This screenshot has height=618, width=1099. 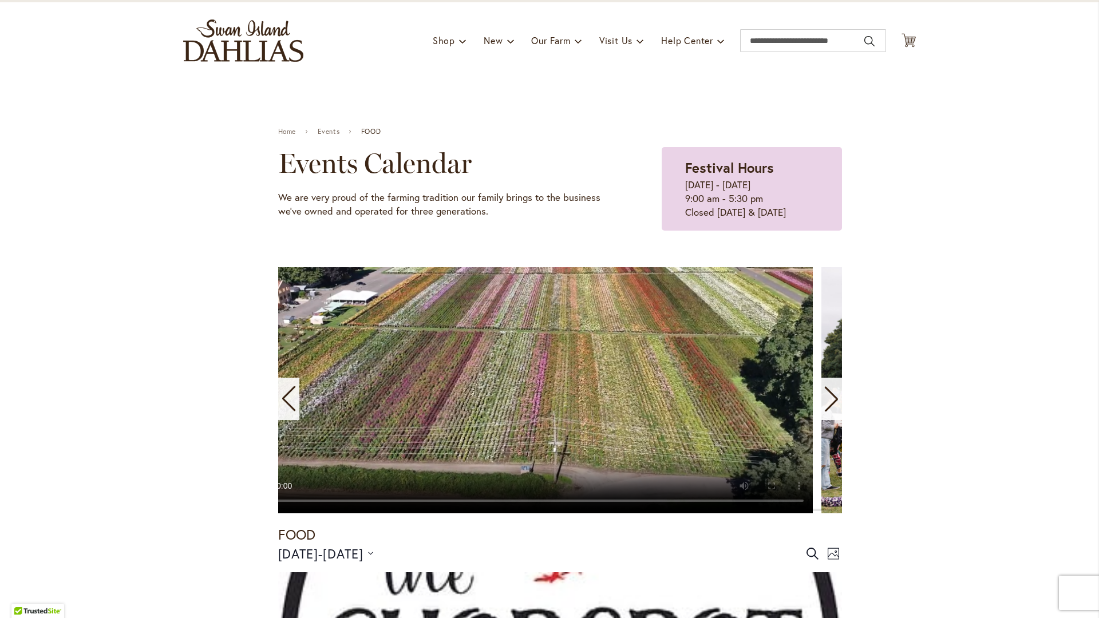 I want to click on a: Events, so click(x=329, y=132).